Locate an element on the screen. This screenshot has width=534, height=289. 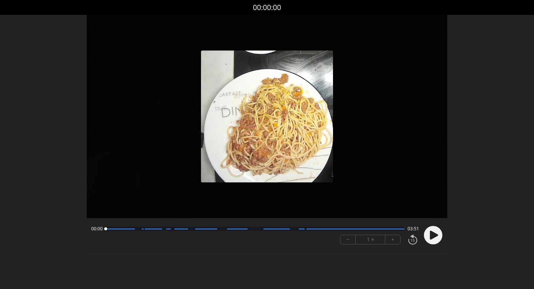
span: 03:51 is located at coordinates (413, 229).